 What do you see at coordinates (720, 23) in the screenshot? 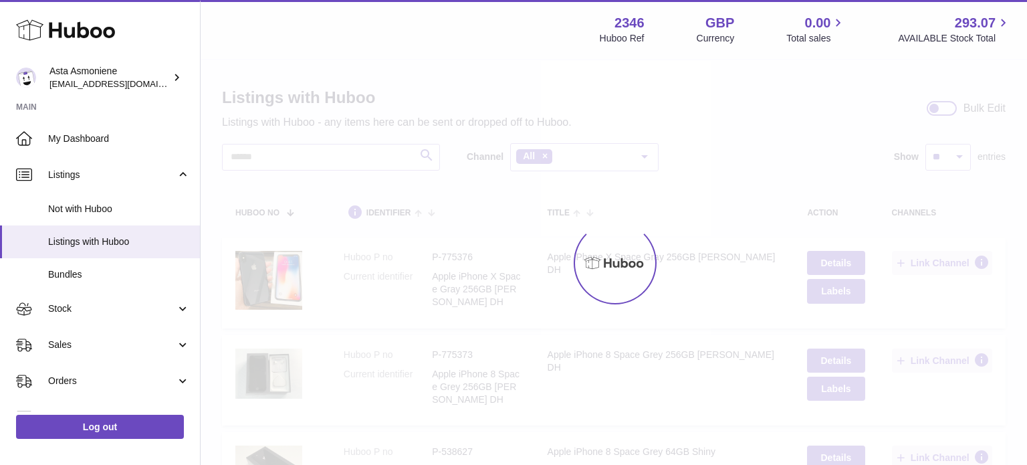
I see `strong: GBP` at bounding box center [720, 23].